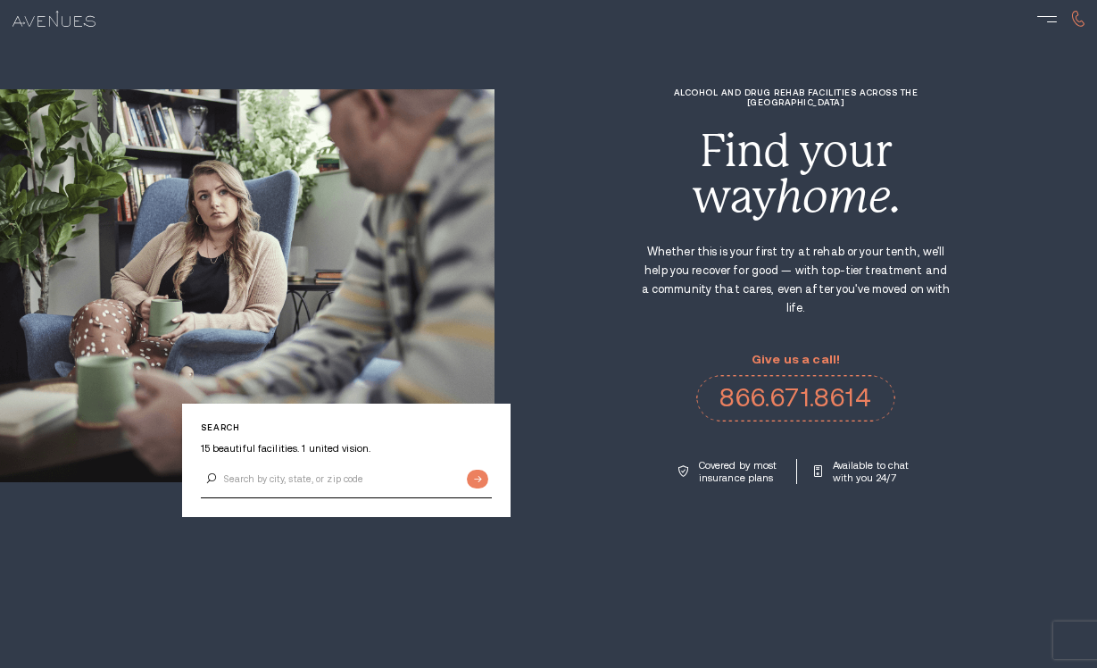  What do you see at coordinates (795, 359) in the screenshot?
I see `p: Give us a call!` at bounding box center [795, 359].